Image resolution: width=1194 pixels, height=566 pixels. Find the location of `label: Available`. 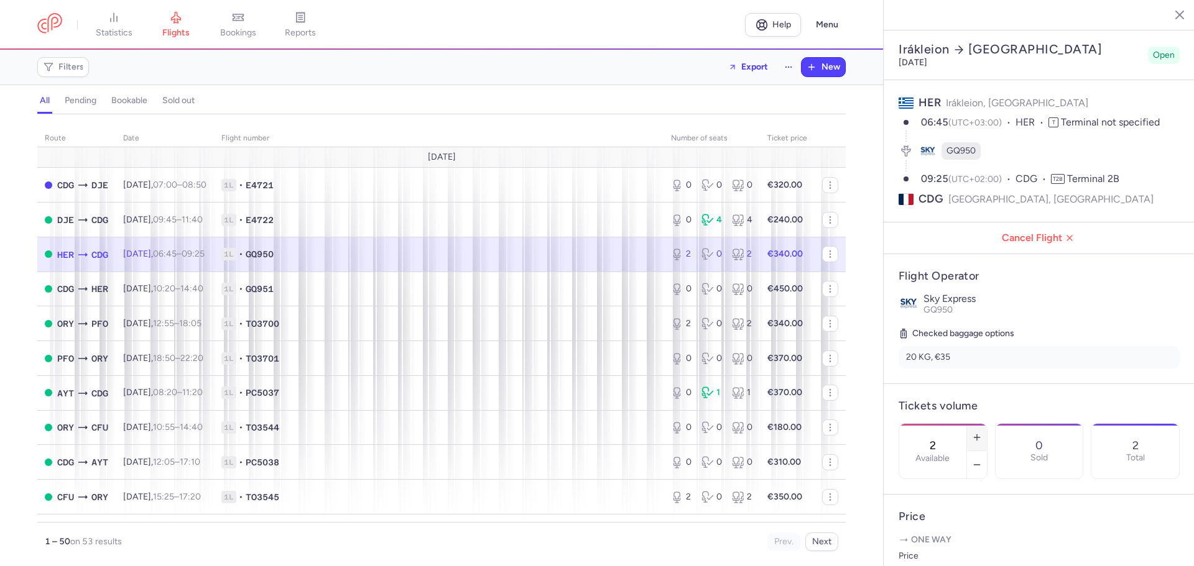

label: Available is located at coordinates (932, 459).